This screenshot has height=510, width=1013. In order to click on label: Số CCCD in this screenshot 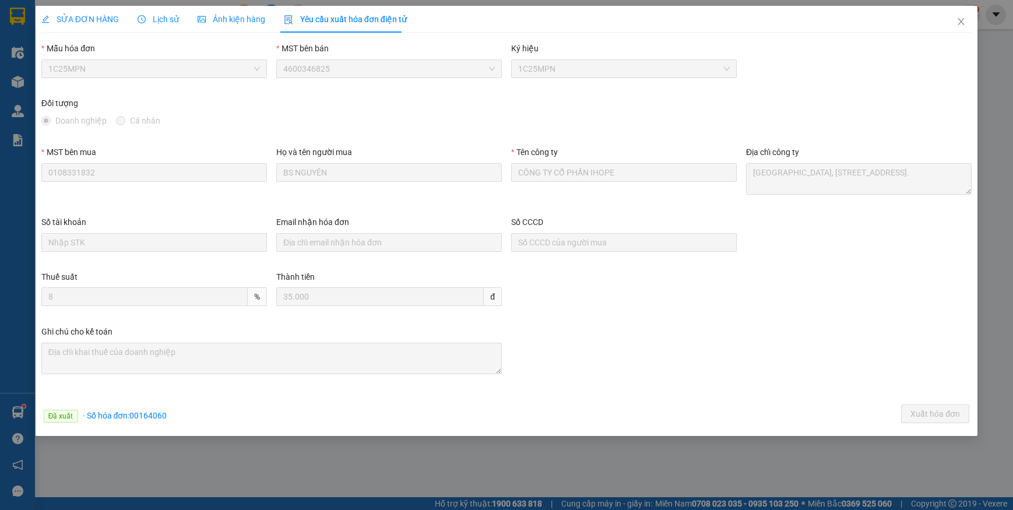, I will do `click(527, 222)`.